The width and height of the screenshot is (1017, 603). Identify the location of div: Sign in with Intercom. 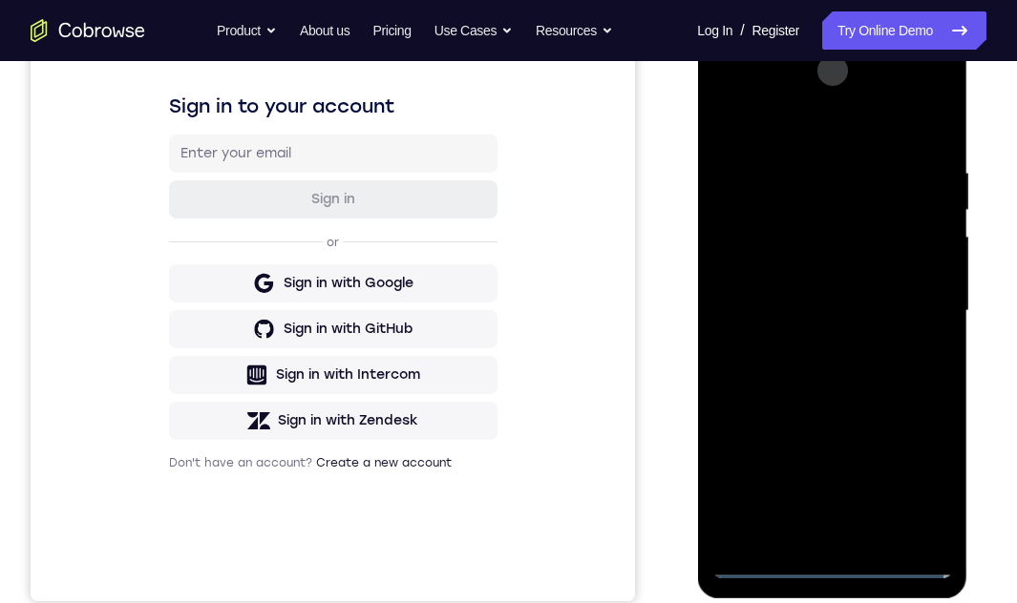
(317, 413).